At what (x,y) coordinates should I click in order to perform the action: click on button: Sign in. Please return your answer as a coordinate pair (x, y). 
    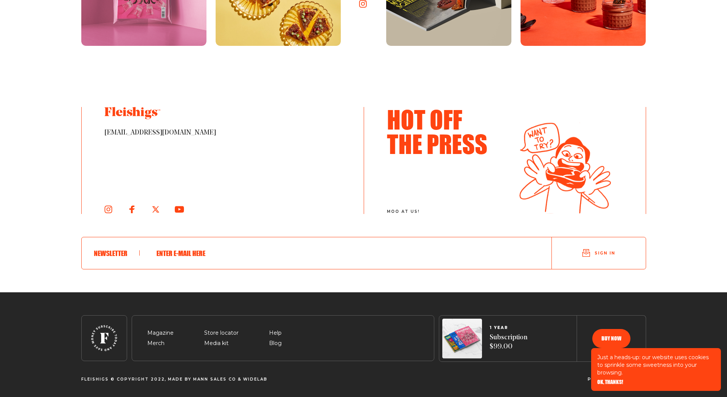
    Looking at the image, I should click on (599, 253).